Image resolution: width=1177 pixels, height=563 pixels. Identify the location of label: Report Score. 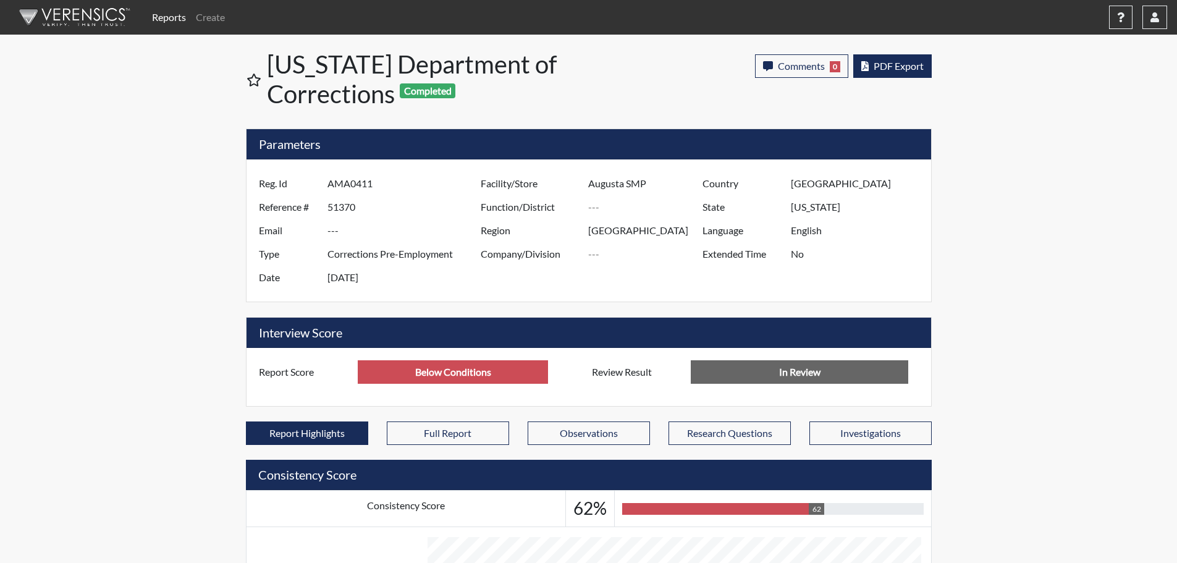
(304, 372).